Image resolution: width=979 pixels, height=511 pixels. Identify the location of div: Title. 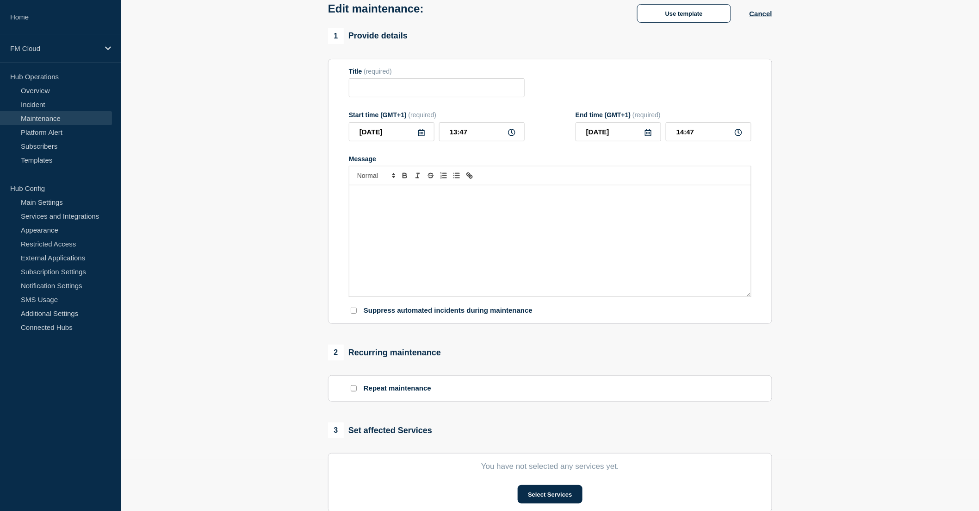
(437, 71).